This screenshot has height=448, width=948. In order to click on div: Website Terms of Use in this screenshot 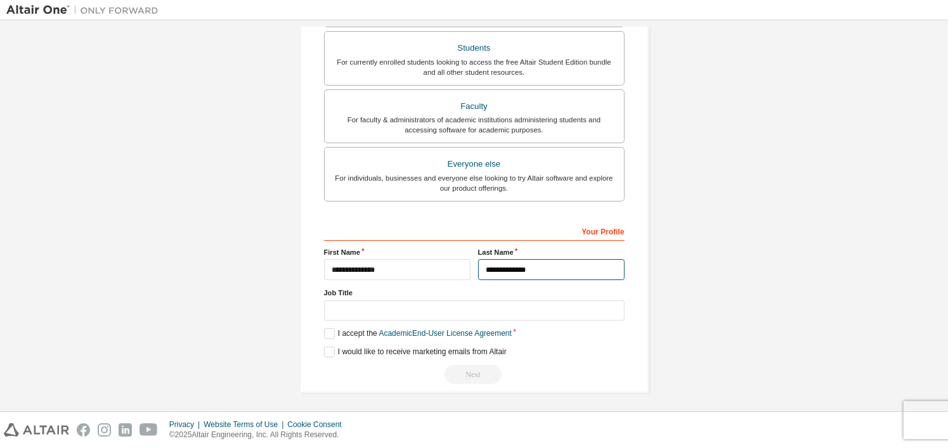, I will do `click(245, 425)`.